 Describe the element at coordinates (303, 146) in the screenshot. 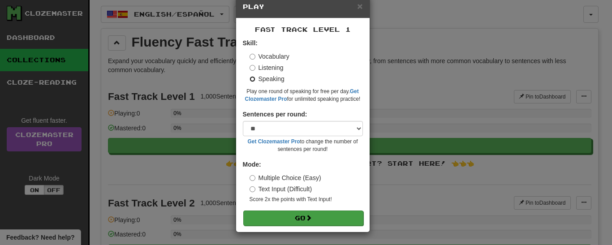

I see `small: to change the number of sentences per round!` at that location.